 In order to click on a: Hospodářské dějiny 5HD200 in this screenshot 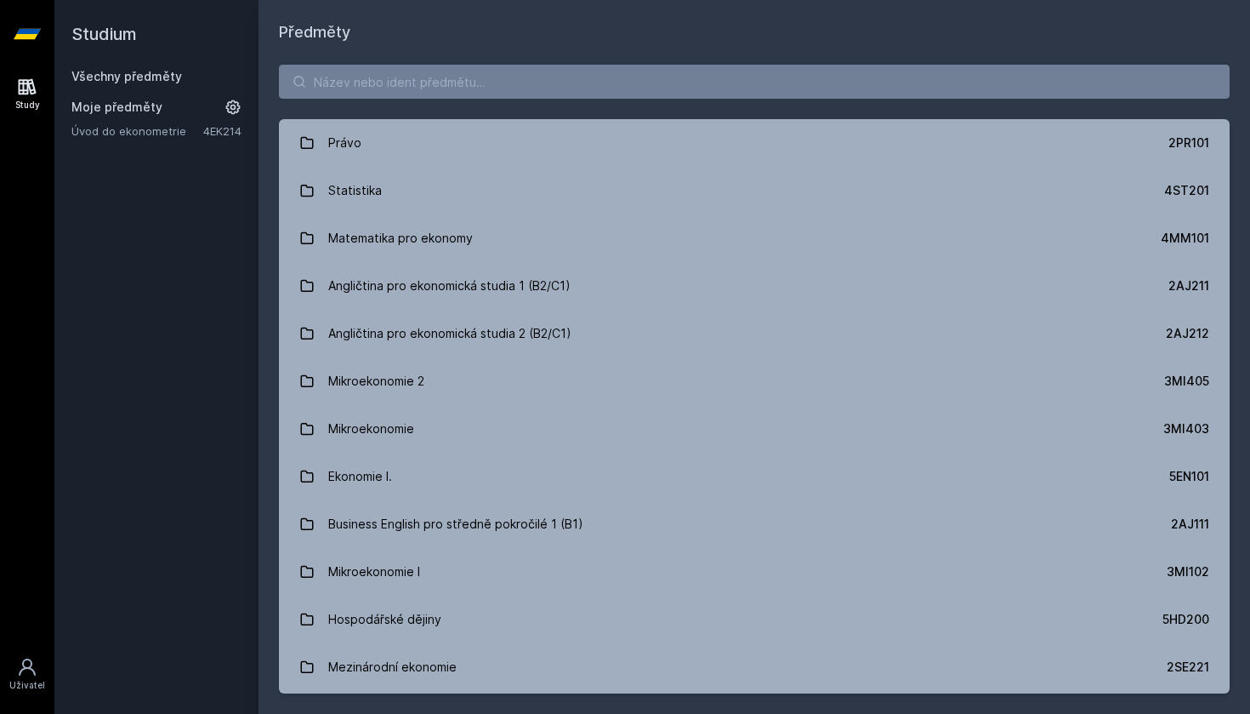, I will do `click(754, 619)`.